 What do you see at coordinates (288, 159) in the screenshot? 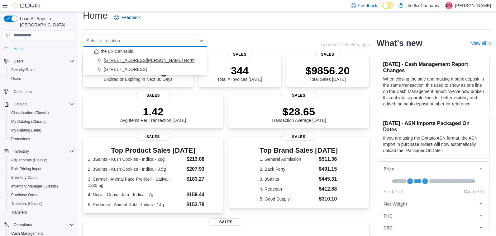
I see `dt: 1. General Admission` at bounding box center [288, 159].